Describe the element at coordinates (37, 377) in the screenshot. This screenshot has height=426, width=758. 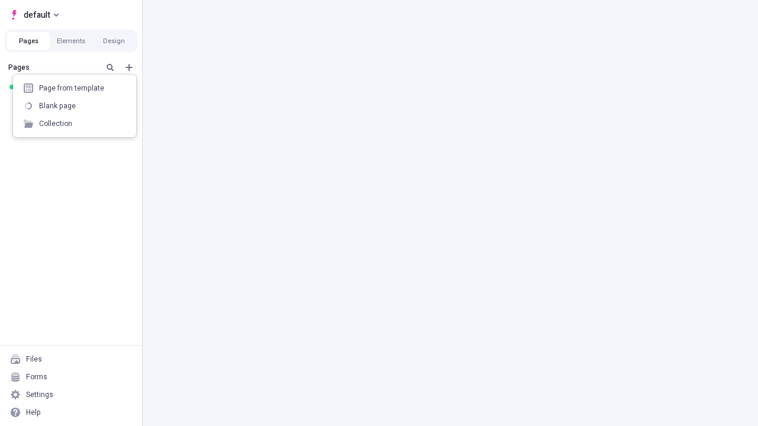
I see `div: Forms` at that location.